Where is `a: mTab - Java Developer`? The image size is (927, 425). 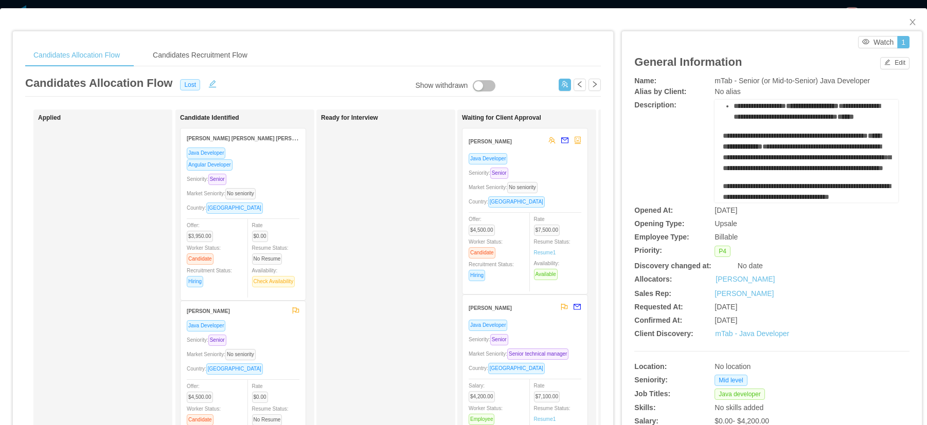 a: mTab - Java Developer is located at coordinates (752, 334).